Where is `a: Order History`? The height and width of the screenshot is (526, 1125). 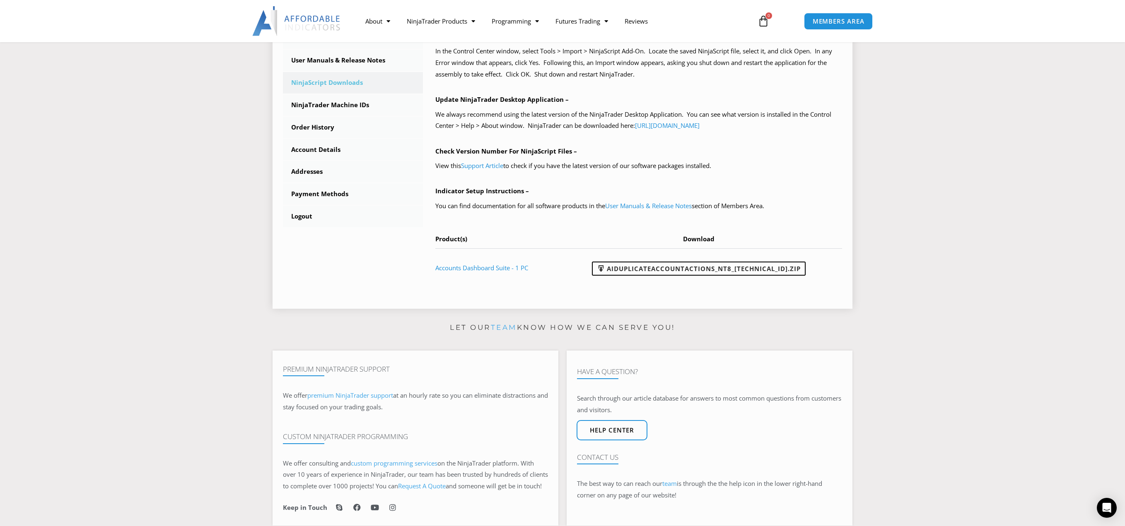 a: Order History is located at coordinates (353, 128).